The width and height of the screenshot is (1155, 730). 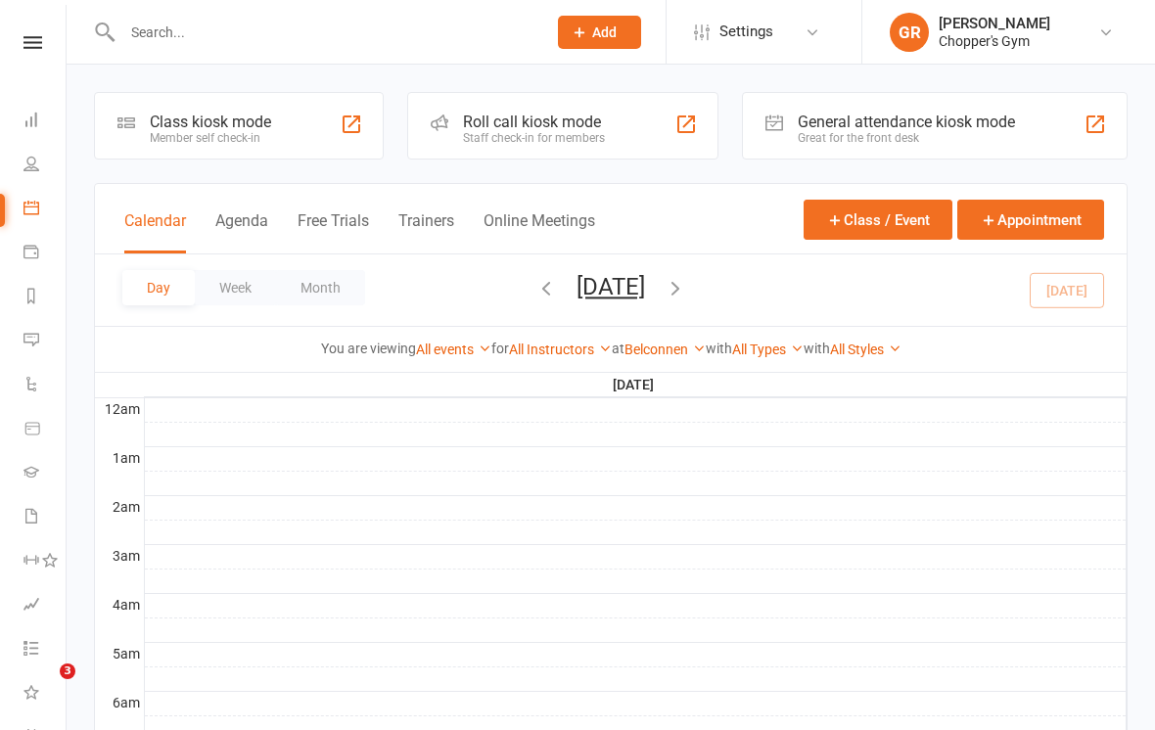 What do you see at coordinates (618, 349) in the screenshot?
I see `strong: at` at bounding box center [618, 349].